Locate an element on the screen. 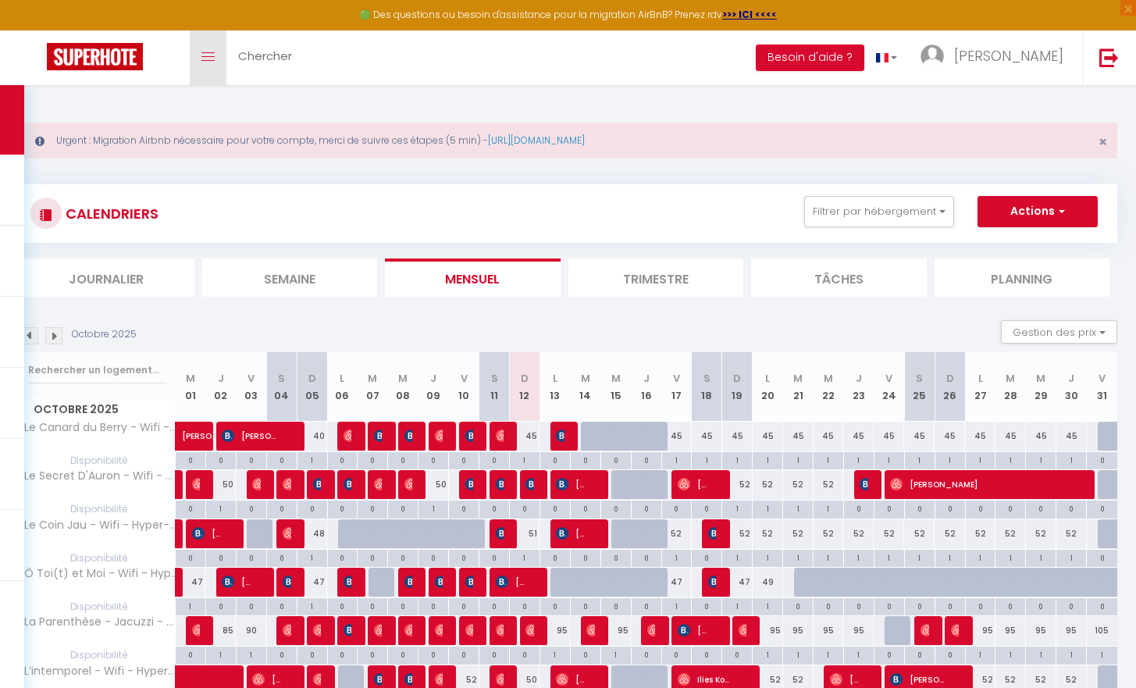 Image resolution: width=1136 pixels, height=688 pixels. button: Besoin d'aide ? is located at coordinates (810, 58).